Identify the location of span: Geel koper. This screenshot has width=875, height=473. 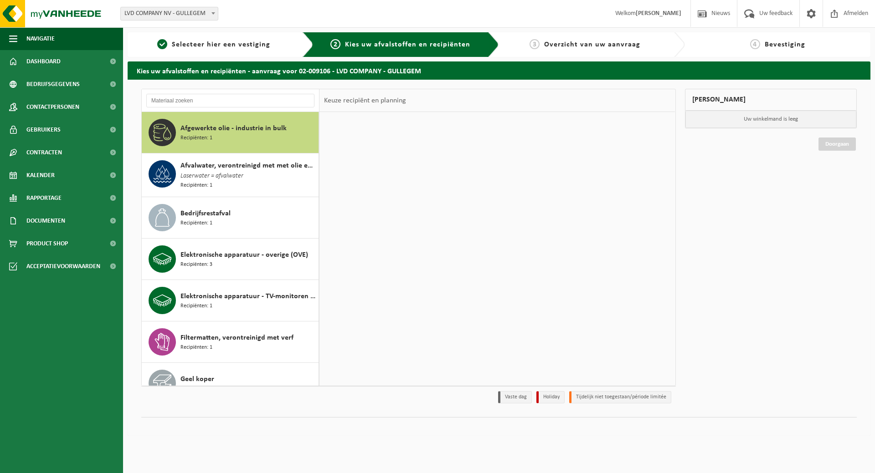
(197, 380).